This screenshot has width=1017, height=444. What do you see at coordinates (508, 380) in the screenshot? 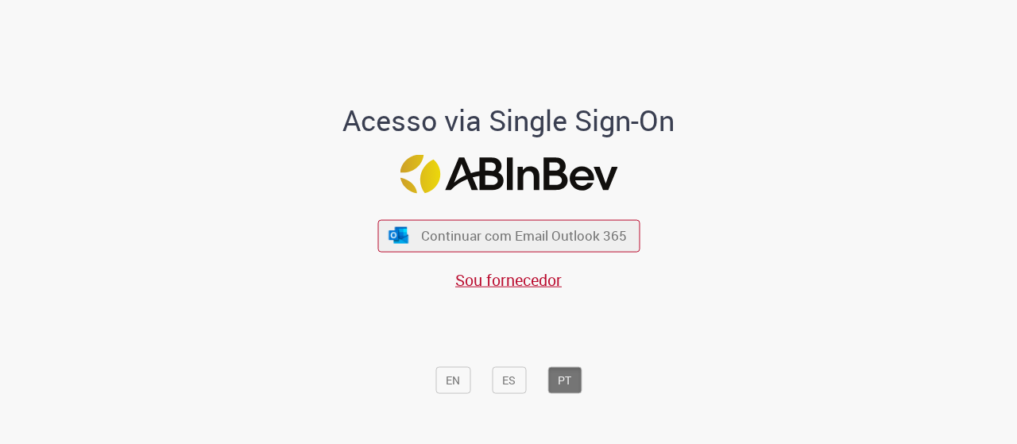
I see `button: ES` at bounding box center [508, 380].